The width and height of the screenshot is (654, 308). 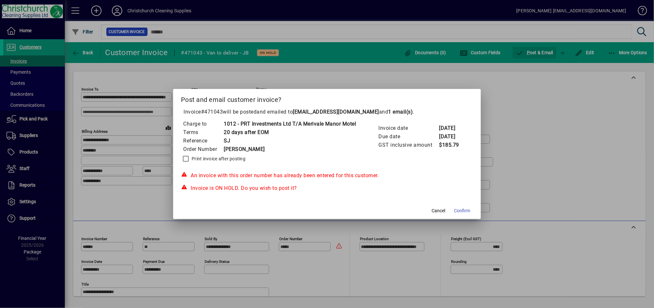 I want to click on button: Cancel, so click(x=438, y=210).